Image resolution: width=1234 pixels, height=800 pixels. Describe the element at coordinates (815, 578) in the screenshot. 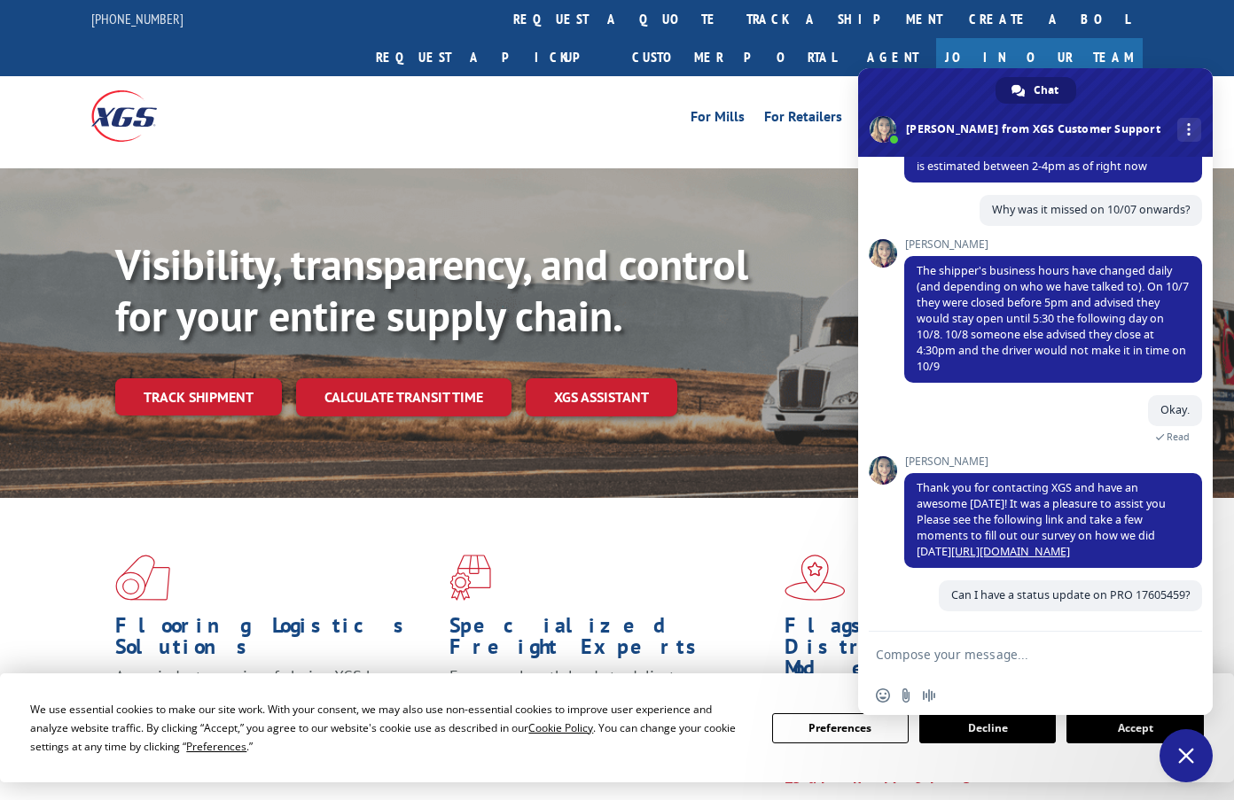

I see `img: xgs-icon-flagship-distribution-model-red` at that location.